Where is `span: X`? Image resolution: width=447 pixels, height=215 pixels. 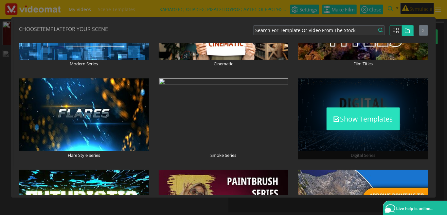
span: X is located at coordinates (424, 30).